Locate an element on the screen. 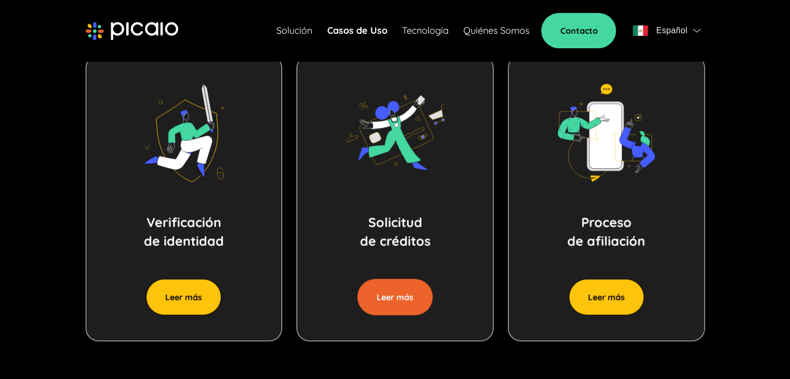 The image size is (790, 379). p: Verificación de identidad is located at coordinates (184, 232).